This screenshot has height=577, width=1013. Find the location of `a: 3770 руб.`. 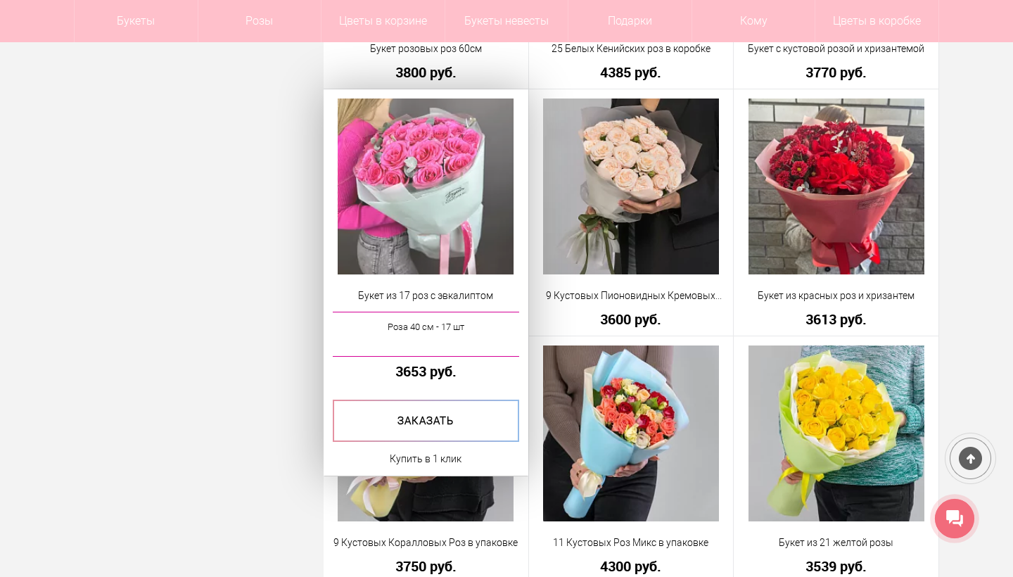

a: 3770 руб. is located at coordinates (836, 72).